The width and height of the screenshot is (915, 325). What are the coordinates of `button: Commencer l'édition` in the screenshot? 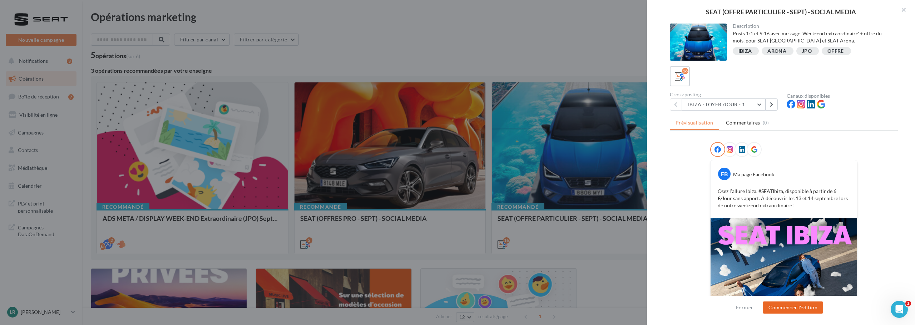 It's located at (792, 308).